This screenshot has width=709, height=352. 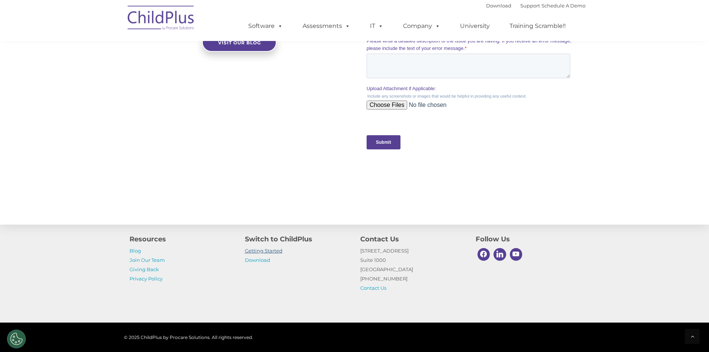 I want to click on a: Training Scramble!!, so click(x=537, y=26).